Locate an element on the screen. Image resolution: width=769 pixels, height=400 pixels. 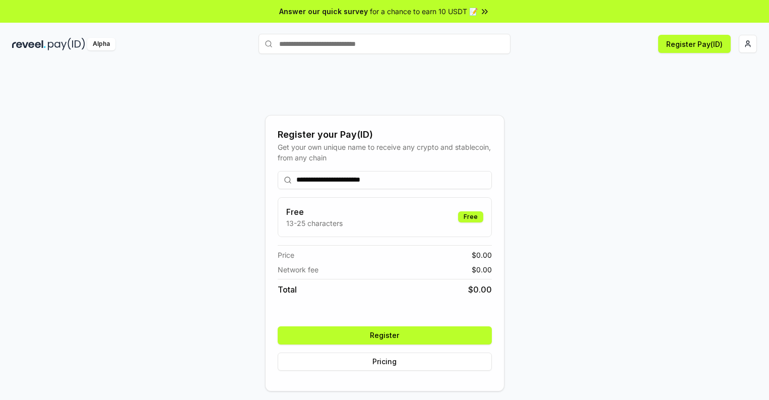
span: for a chance to earn 10 USDT 📝 is located at coordinates (424, 11).